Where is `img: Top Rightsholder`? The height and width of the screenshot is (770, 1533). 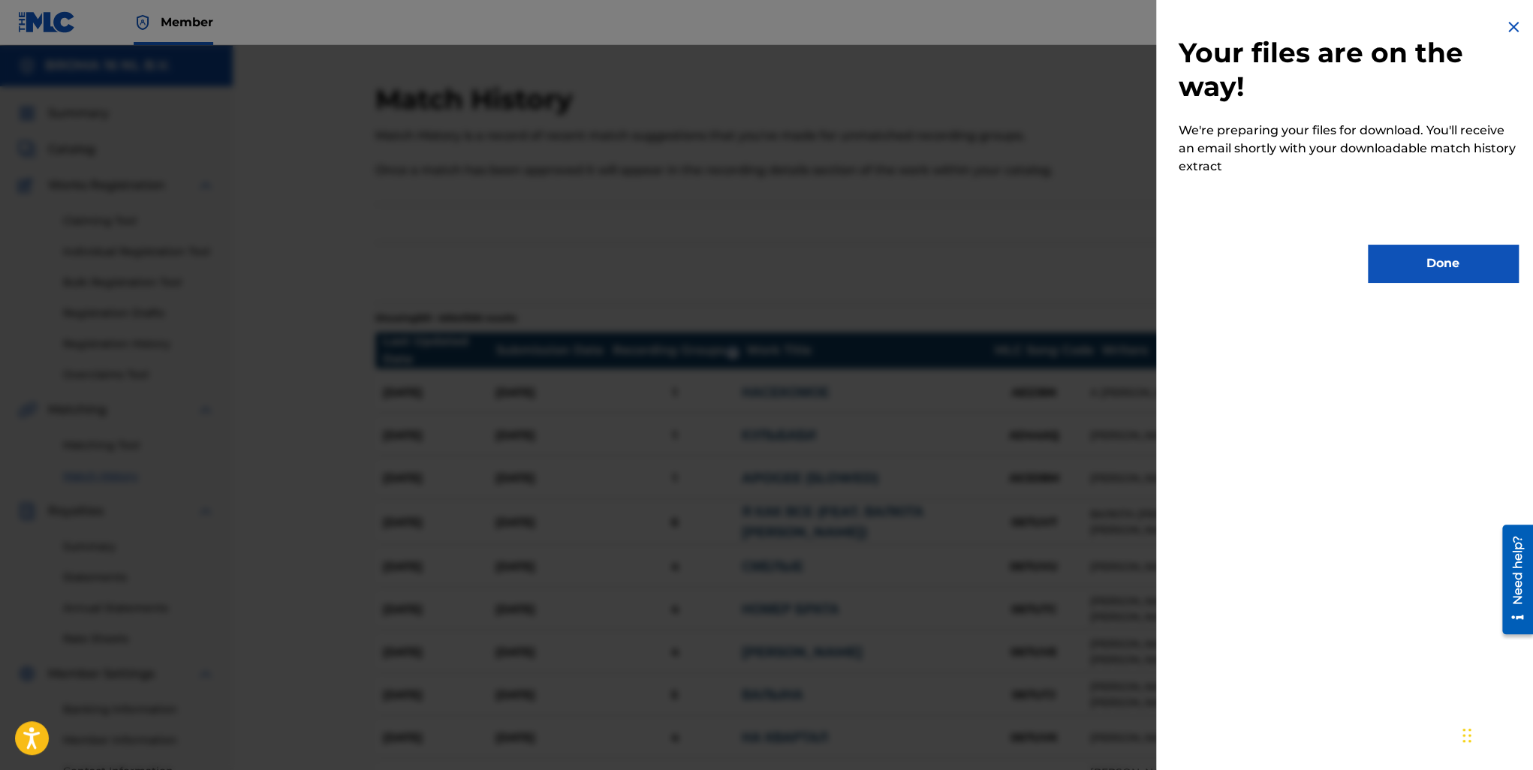 img: Top Rightsholder is located at coordinates (143, 23).